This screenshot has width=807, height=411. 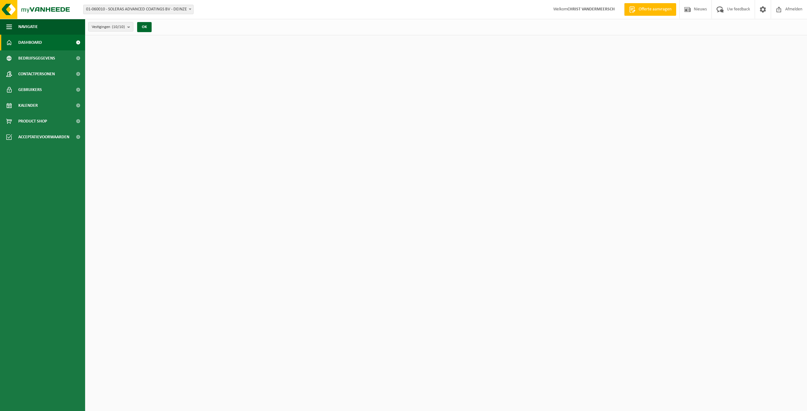 I want to click on span: 01-060010 - SOLERAS ADVANCED COATINGS BV - DEINZE, so click(x=138, y=9).